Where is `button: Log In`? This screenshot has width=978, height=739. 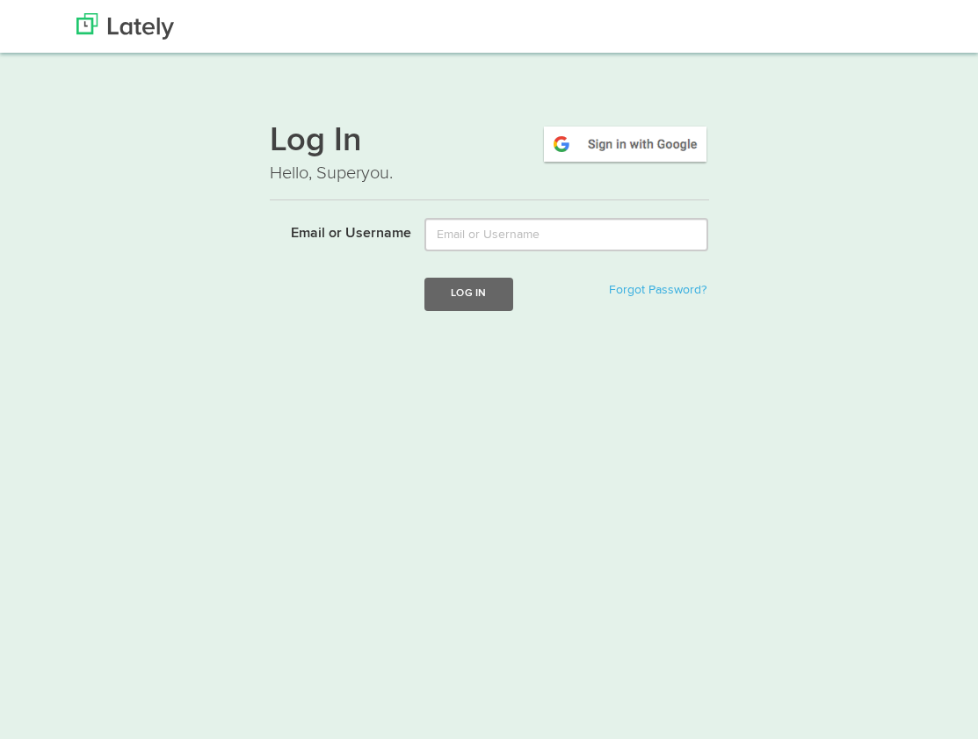 button: Log In is located at coordinates (468, 294).